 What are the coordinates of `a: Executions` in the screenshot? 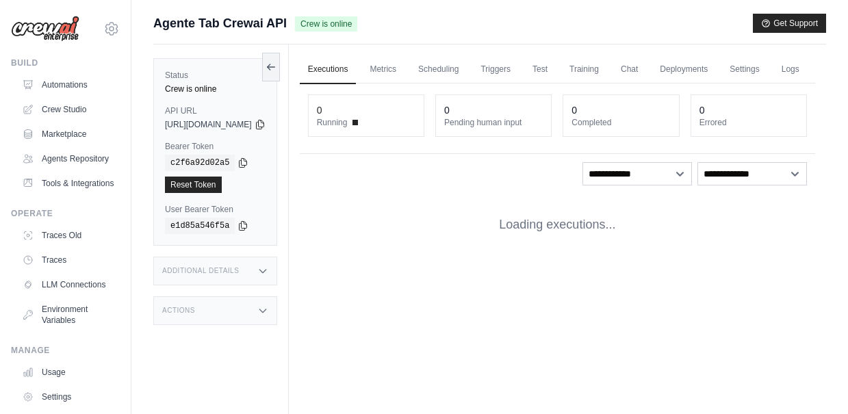 It's located at (328, 70).